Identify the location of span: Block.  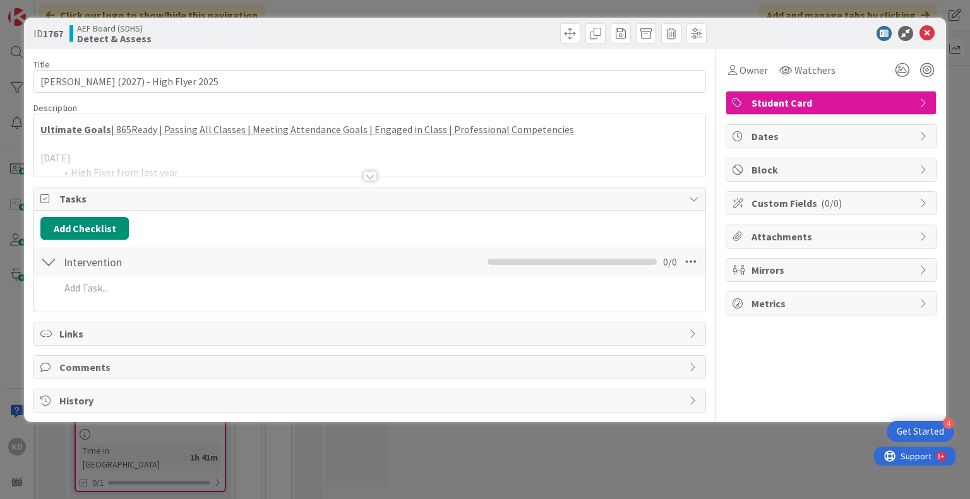
(832, 170).